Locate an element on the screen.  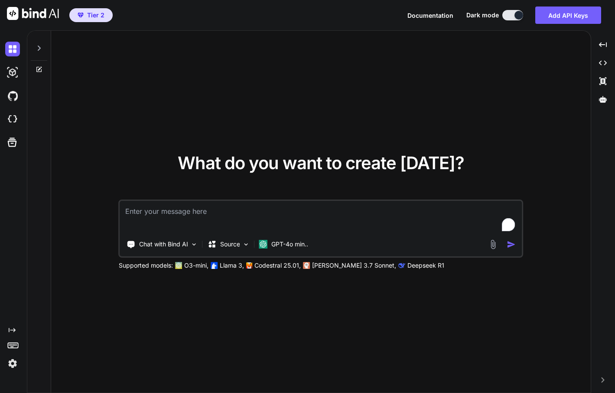
p: Deepseek R1 is located at coordinates (426, 265).